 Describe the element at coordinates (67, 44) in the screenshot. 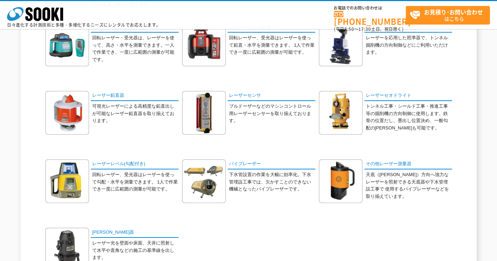

I see `img: レーザーレベル` at that location.